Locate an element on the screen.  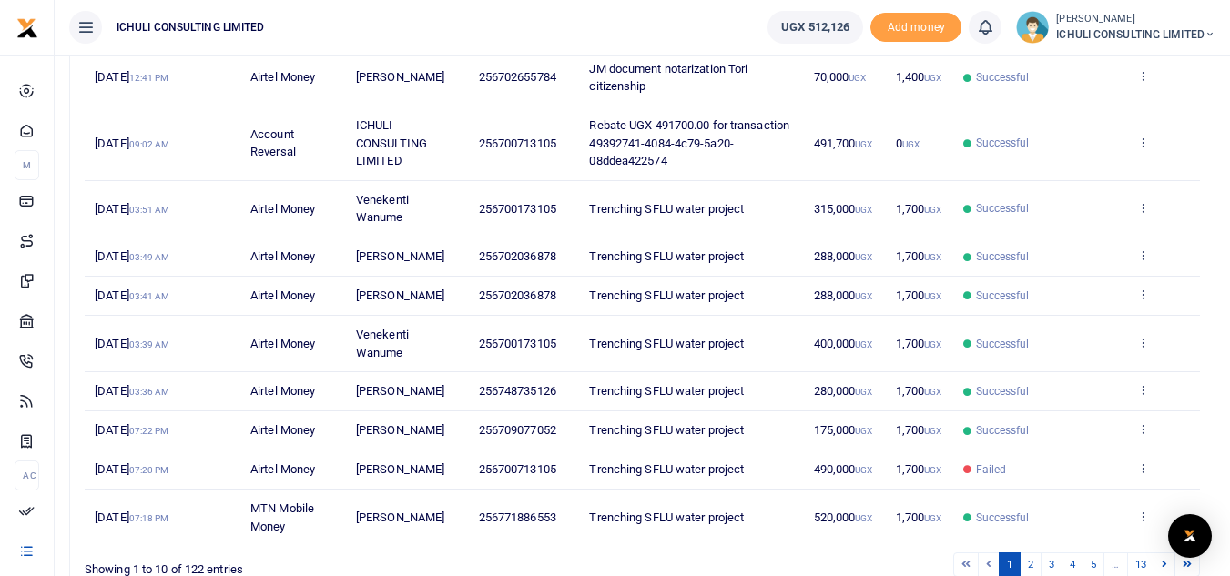
img: logo-small is located at coordinates (27, 28).